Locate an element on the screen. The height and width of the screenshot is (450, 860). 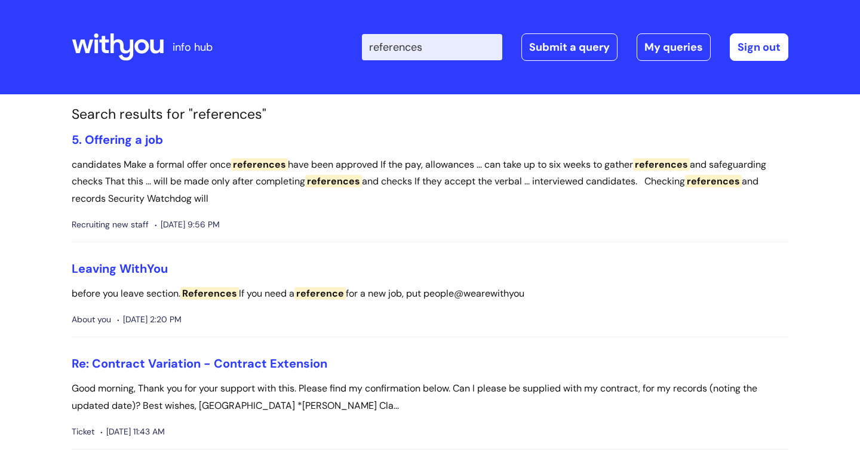
p: Good morning, Thank you for your support with this. Please find my confirmation below. Can I plea... is located at coordinates (430, 398).